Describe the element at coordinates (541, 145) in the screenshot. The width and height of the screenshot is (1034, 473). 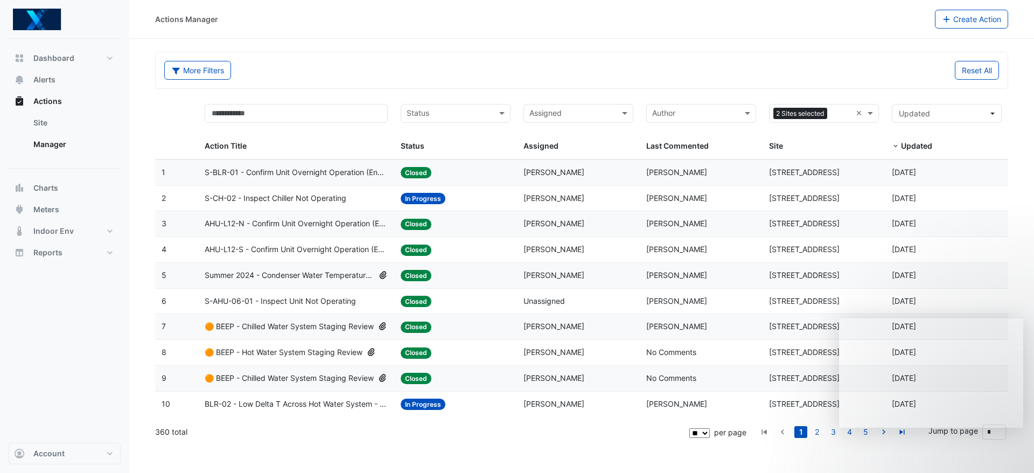
I see `span: Assigned` at that location.